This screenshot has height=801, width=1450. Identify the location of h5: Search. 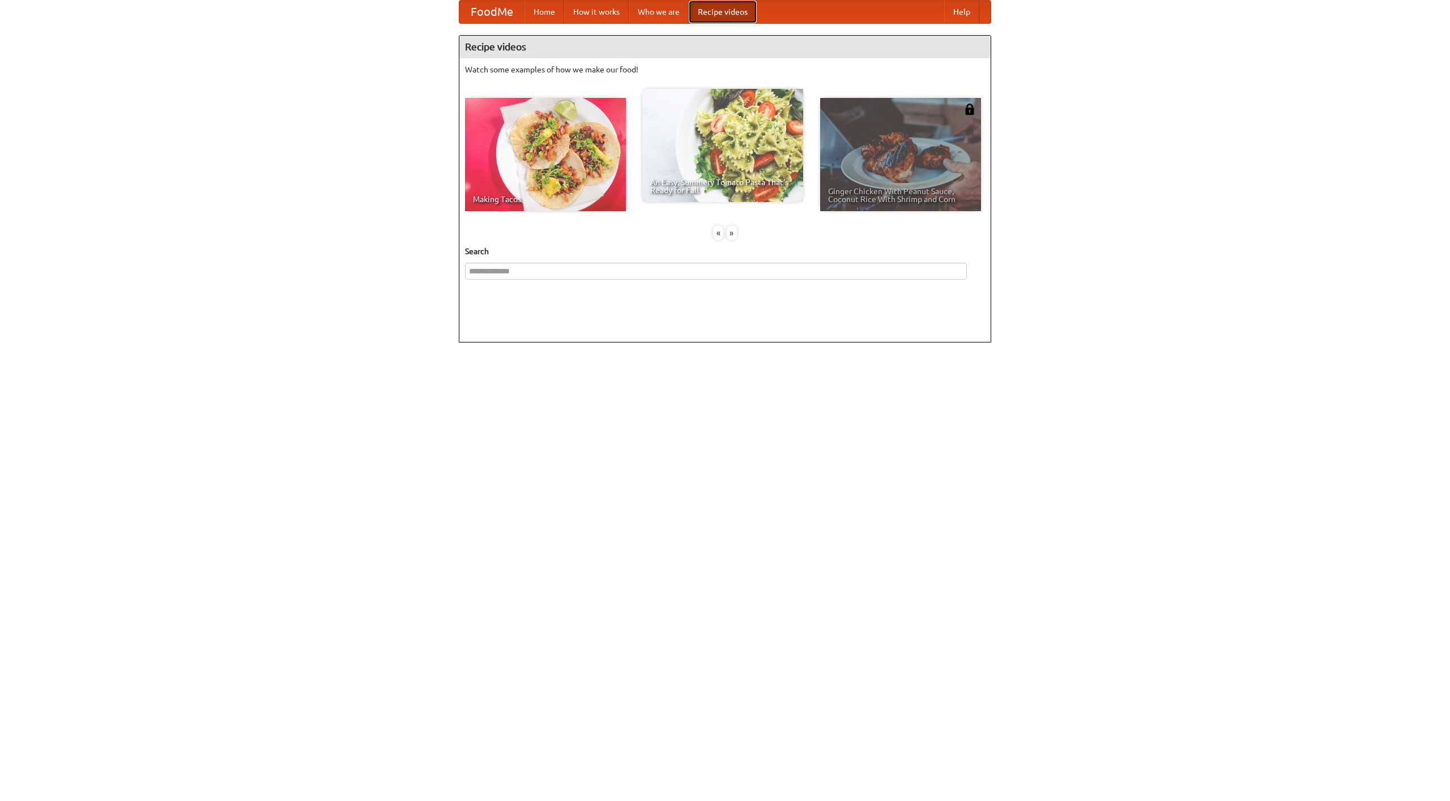
(725, 251).